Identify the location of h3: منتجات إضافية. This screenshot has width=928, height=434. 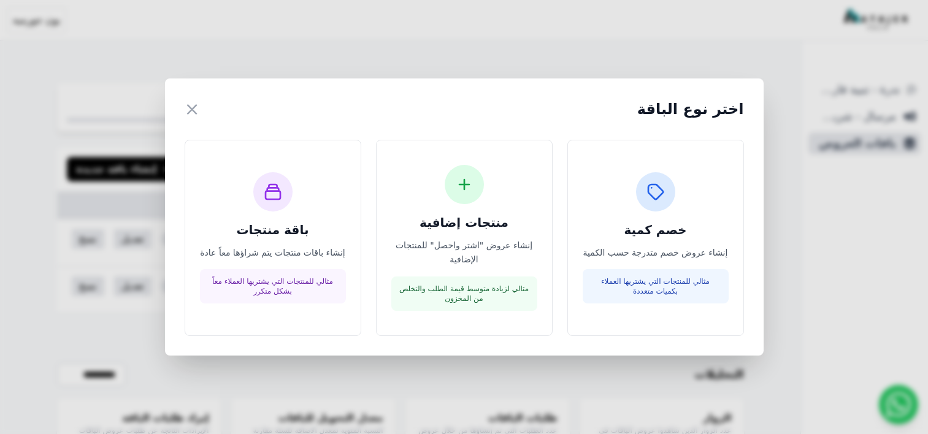
(464, 223).